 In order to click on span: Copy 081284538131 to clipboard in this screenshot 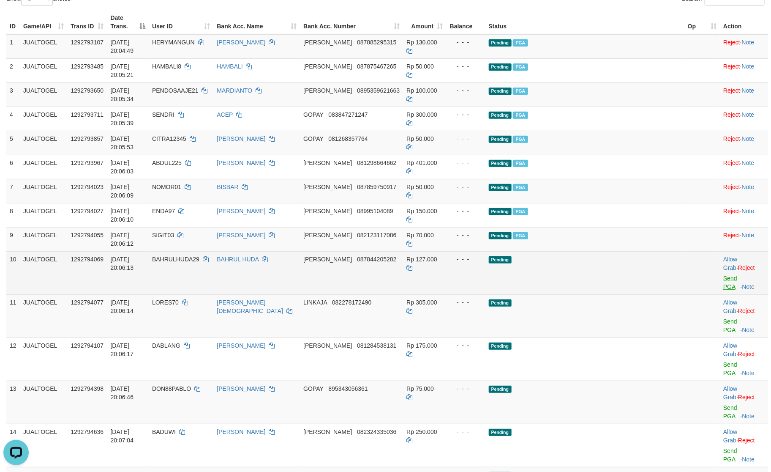, I will do `click(377, 345)`.